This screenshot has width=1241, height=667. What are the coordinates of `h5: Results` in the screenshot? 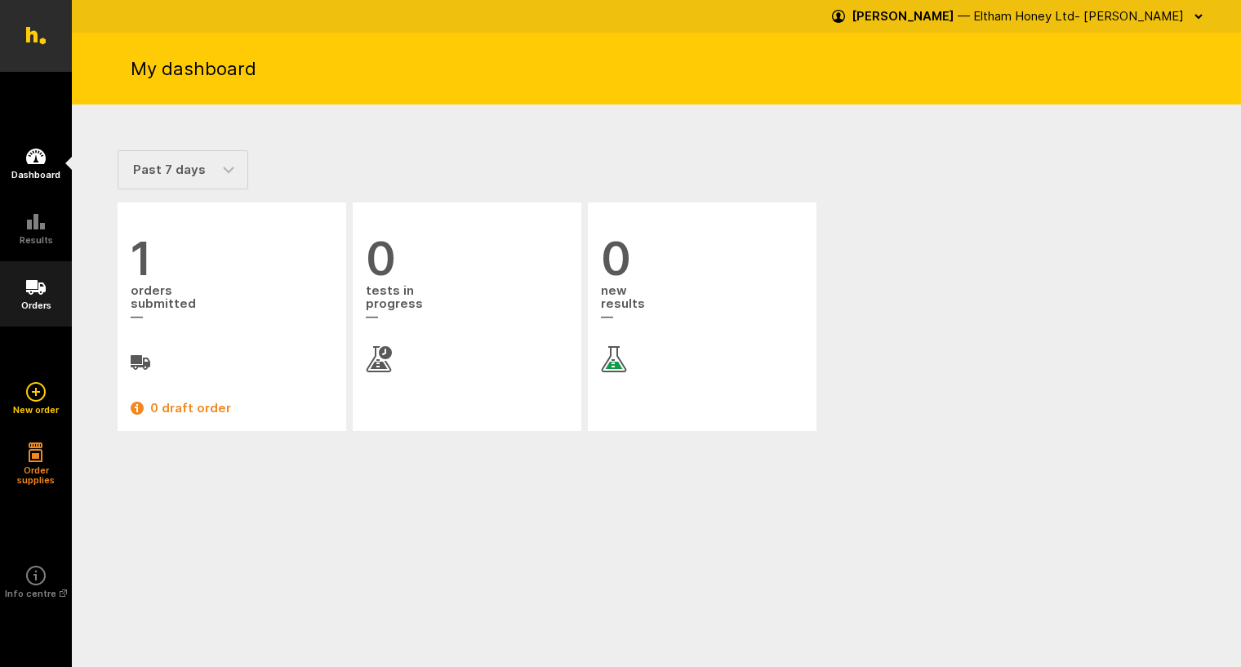 It's located at (36, 240).